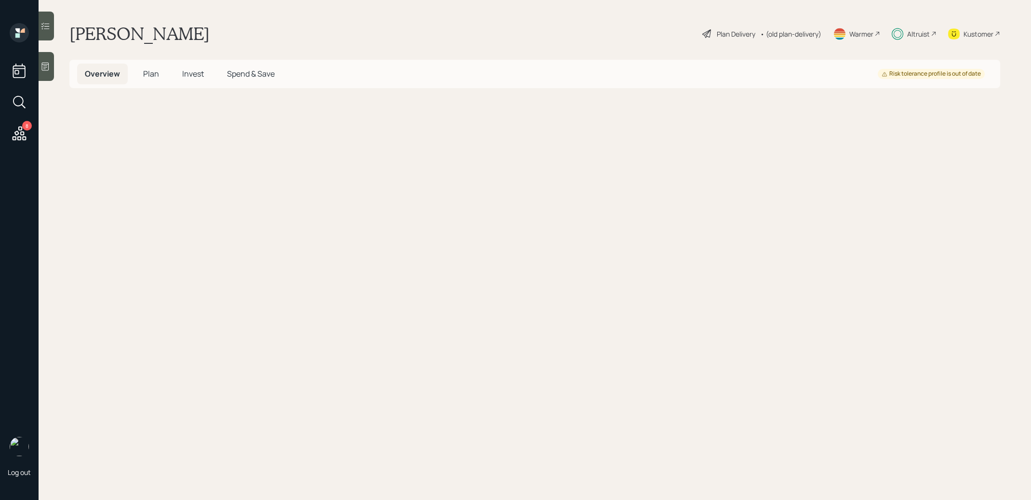 This screenshot has height=500, width=1031. Describe the element at coordinates (736, 34) in the screenshot. I see `div: Plan Delivery` at that location.